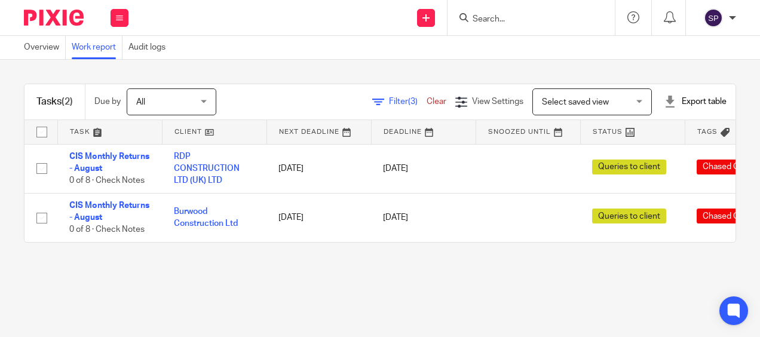  I want to click on p: Due by, so click(108, 102).